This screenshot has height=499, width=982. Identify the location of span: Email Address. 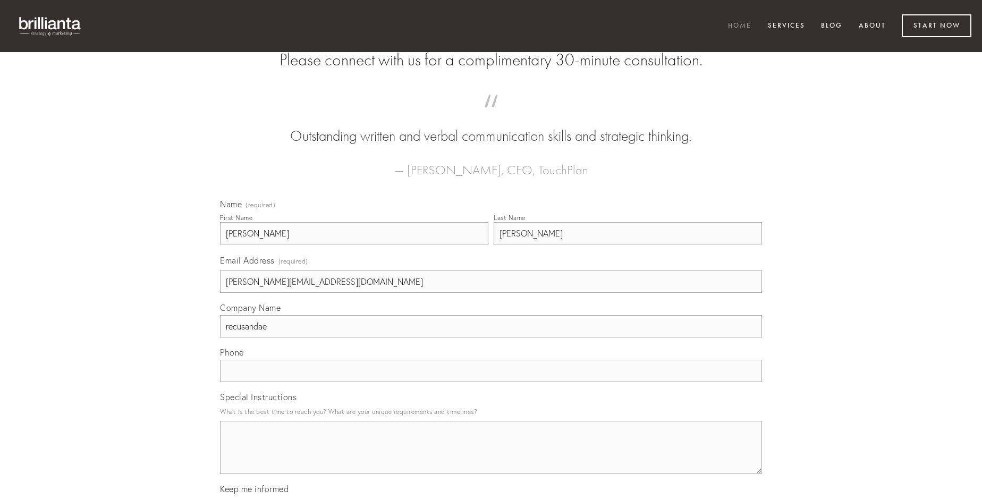
(247, 260).